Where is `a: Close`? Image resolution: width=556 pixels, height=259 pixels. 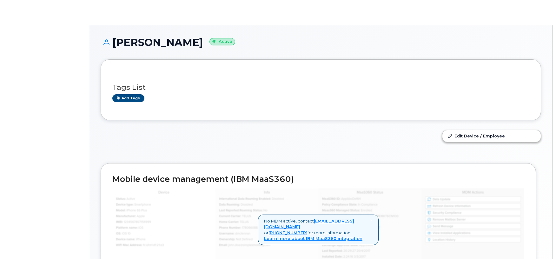 a: Close is located at coordinates (371, 220).